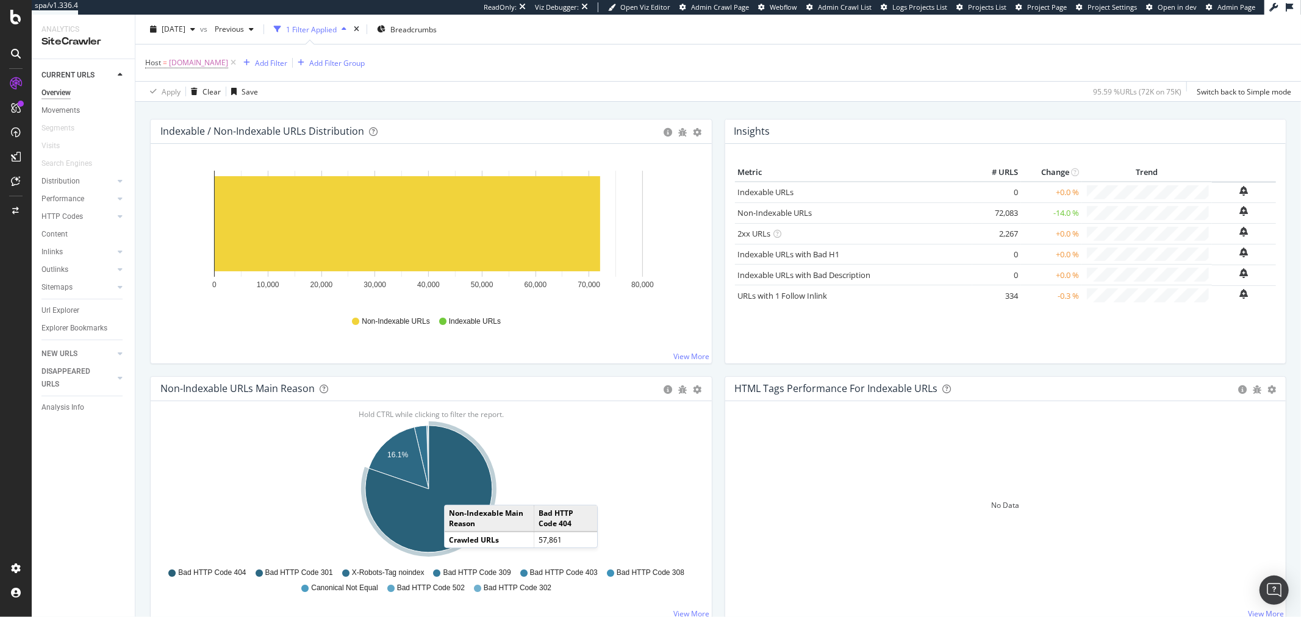 The image size is (1301, 617). What do you see at coordinates (51, 146) in the screenshot?
I see `div: Visits` at bounding box center [51, 146].